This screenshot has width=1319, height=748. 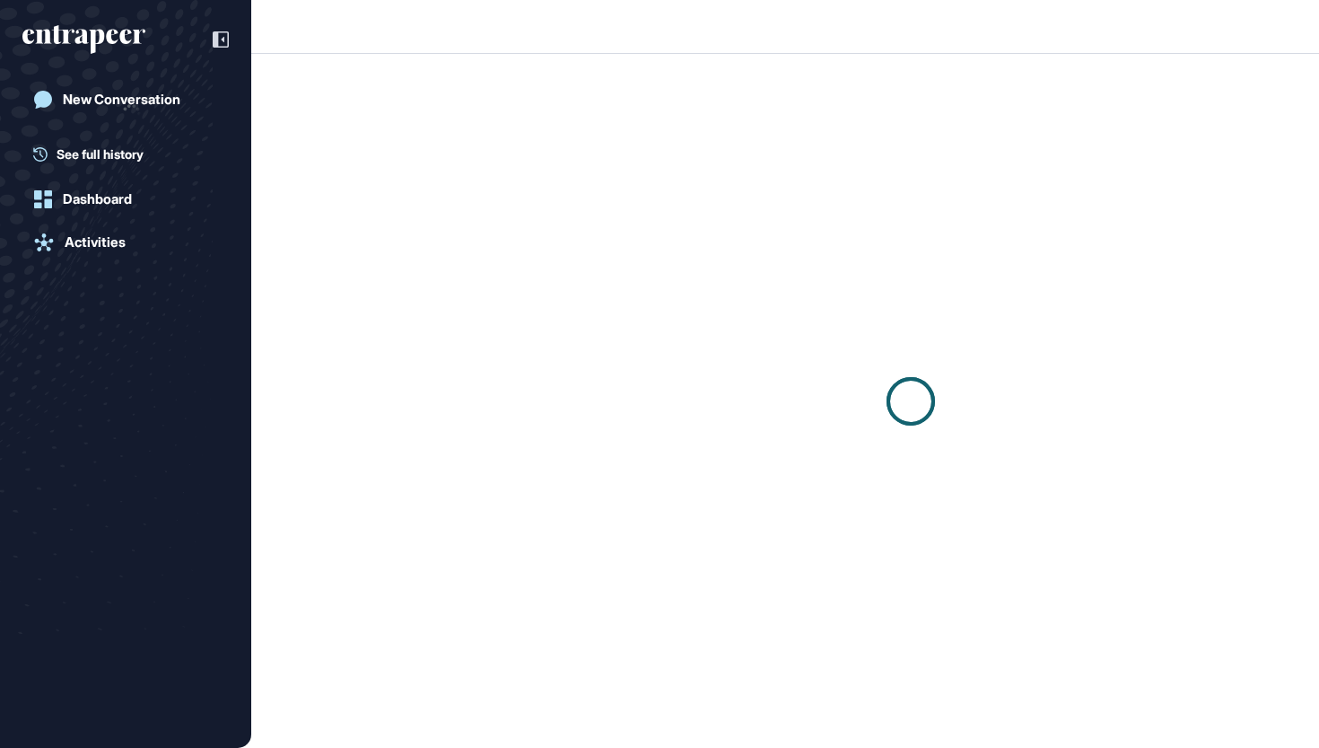 What do you see at coordinates (131, 153) in the screenshot?
I see `a: See full history` at bounding box center [131, 153].